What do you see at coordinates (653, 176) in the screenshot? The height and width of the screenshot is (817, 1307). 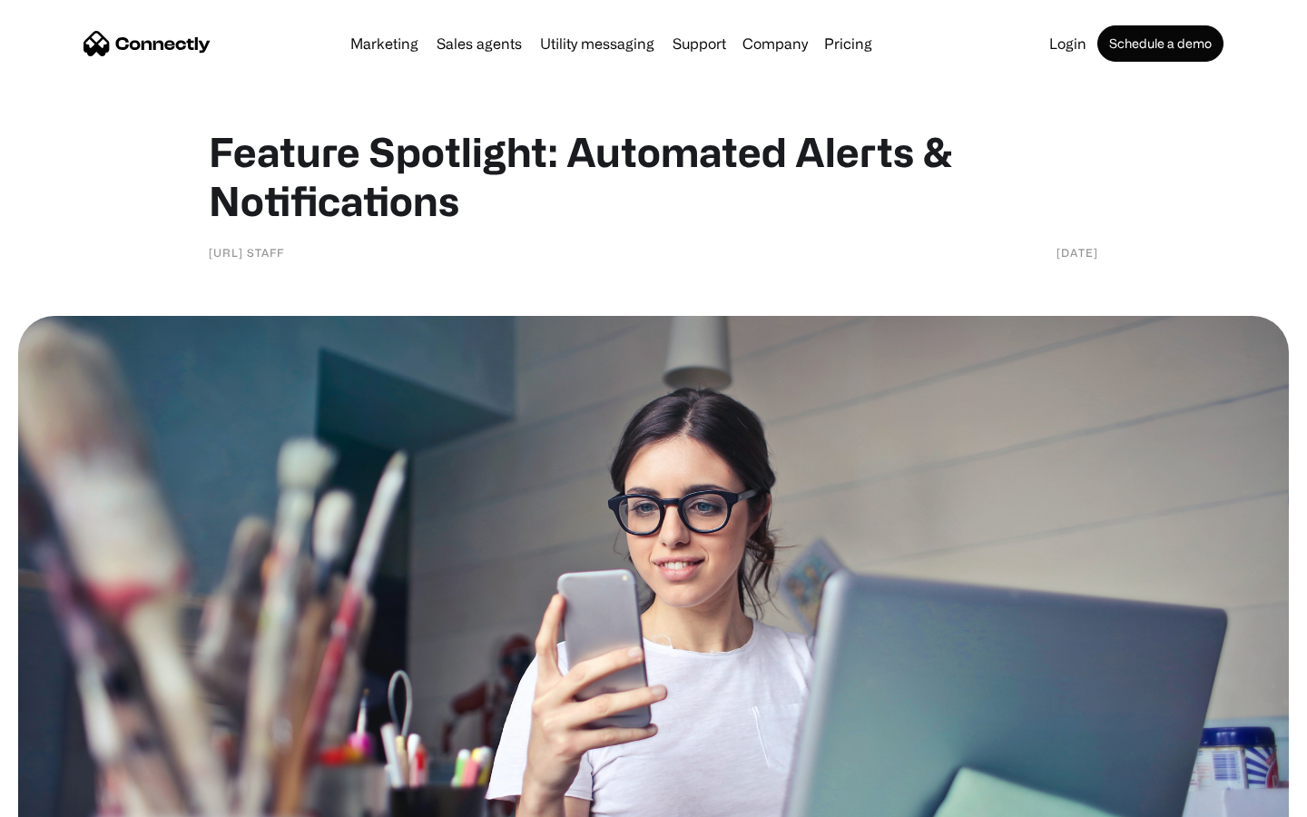 I see `h1: Feature Spotlight: Automated Alerts & Notifications` at bounding box center [653, 176].